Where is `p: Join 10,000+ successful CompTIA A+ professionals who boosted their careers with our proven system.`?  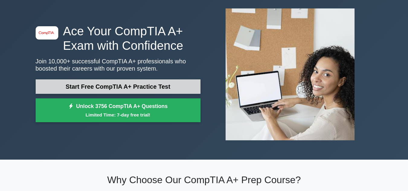
p: Join 10,000+ successful CompTIA A+ professionals who boosted their careers with our proven system. is located at coordinates (118, 65).